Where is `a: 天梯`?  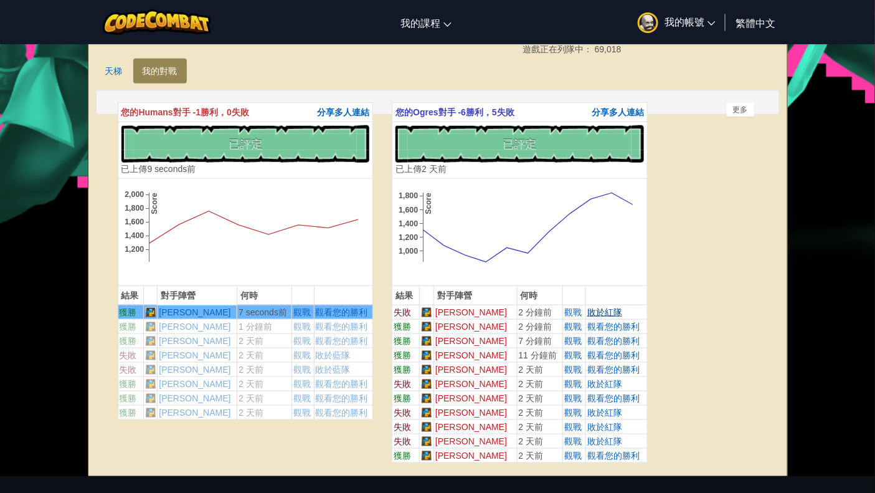 a: 天梯 is located at coordinates (114, 71).